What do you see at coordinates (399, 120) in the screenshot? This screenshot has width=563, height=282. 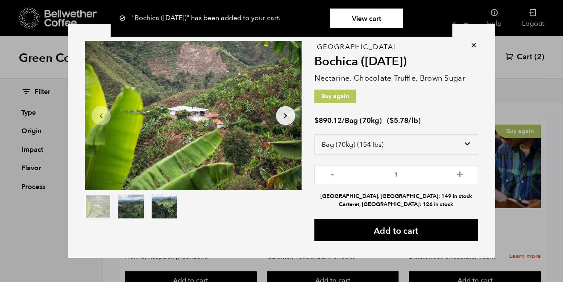 I see `bdi: 5.78` at bounding box center [399, 120].